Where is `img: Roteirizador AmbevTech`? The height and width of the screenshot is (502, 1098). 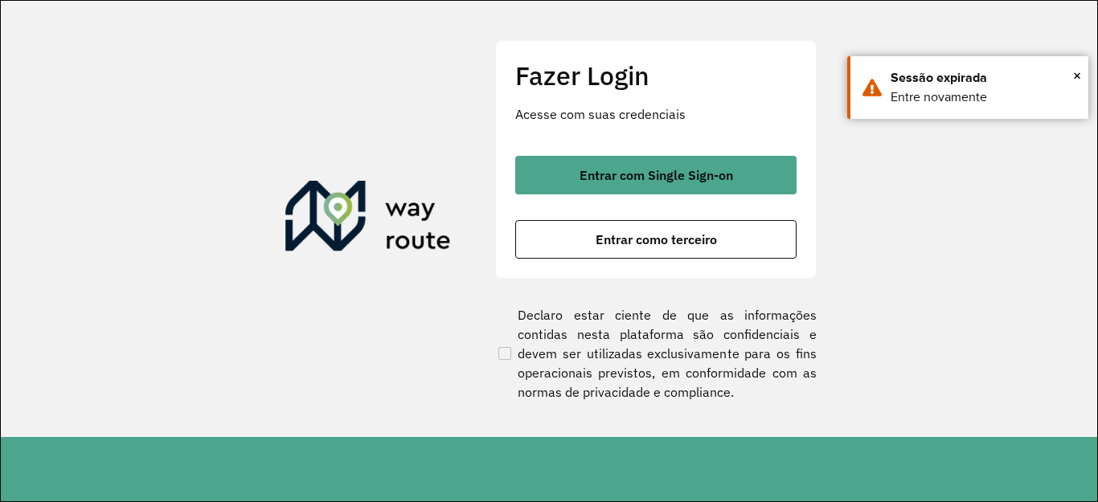 img: Roteirizador AmbevTech is located at coordinates (368, 219).